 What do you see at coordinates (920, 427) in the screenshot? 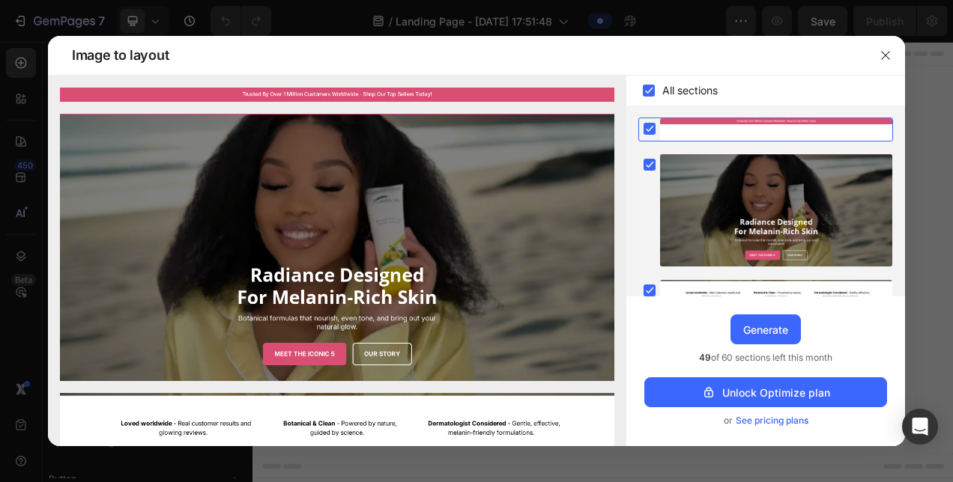
I see `div: Open Intercom Messenger` at bounding box center [920, 427].